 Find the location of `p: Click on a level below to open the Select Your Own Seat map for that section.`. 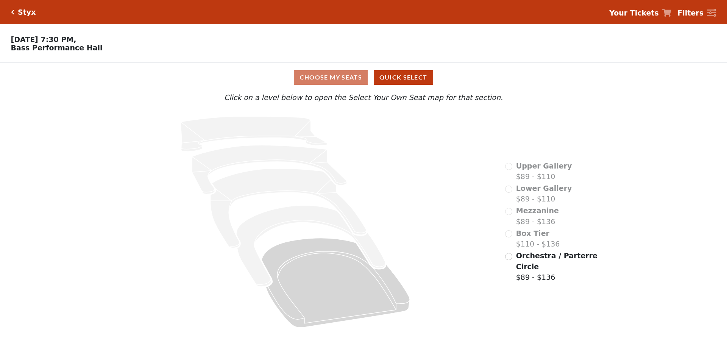

p: Click on a level below to open the Select Your Own Seat map for that section. is located at coordinates (364, 97).